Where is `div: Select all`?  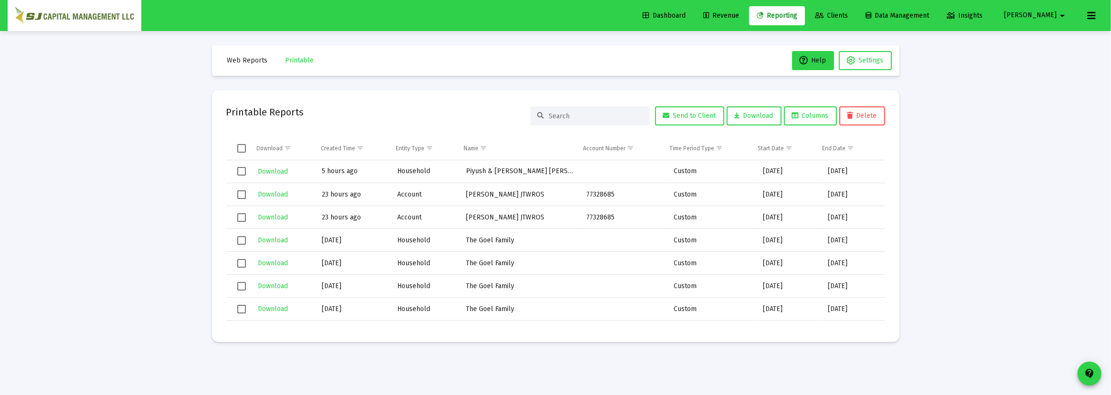
div: Select all is located at coordinates (242, 148).